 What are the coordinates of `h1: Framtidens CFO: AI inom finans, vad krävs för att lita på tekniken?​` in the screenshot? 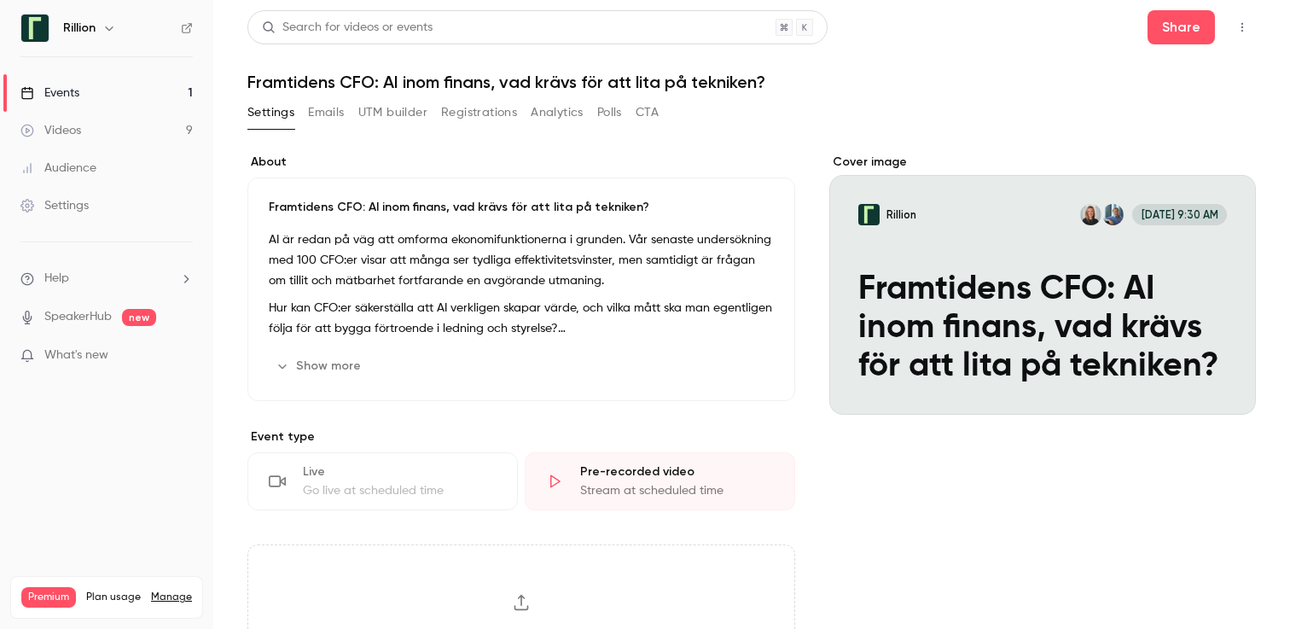 It's located at (752, 82).